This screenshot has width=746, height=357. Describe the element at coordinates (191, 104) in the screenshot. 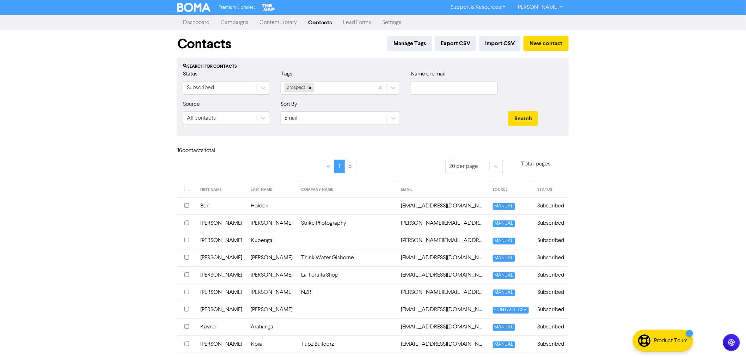

I see `label: Source` at that location.